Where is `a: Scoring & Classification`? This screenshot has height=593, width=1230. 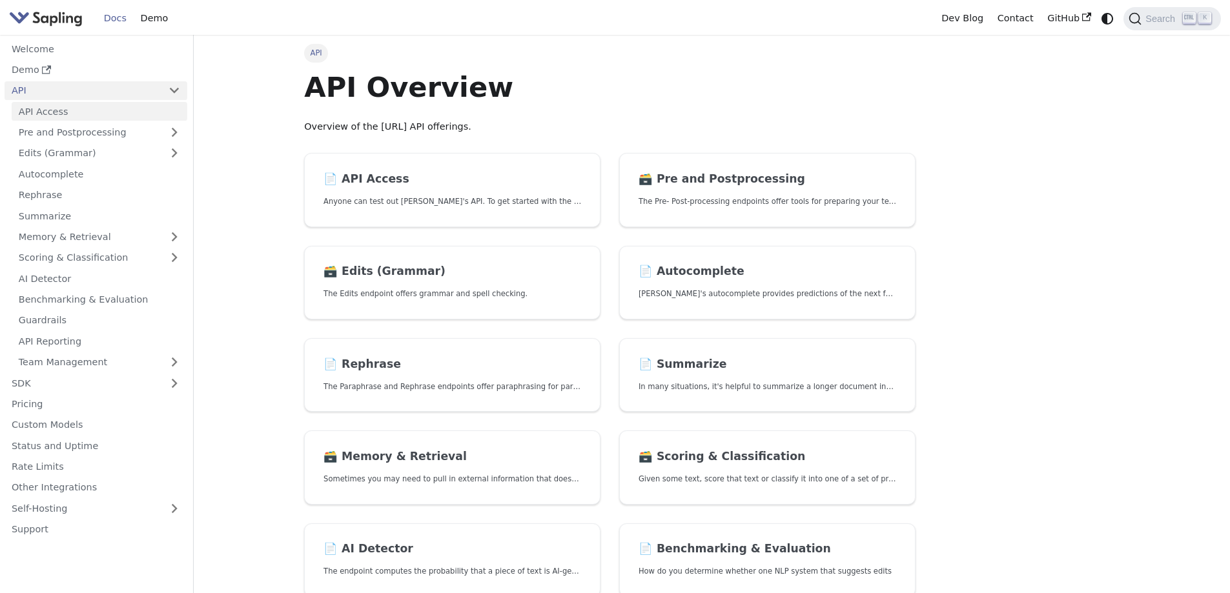 a: Scoring & Classification is located at coordinates (99, 258).